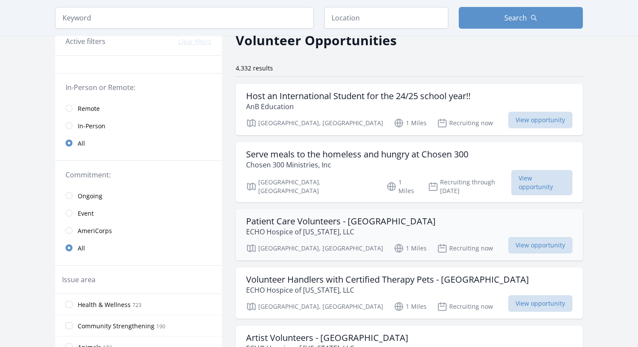 This screenshot has width=638, height=347. I want to click on legend: In-Person or Remote:, so click(139, 87).